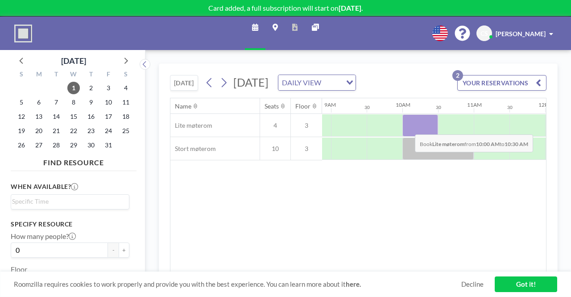 Image resolution: width=571 pixels, height=297 pixels. What do you see at coordinates (403, 104) in the screenshot?
I see `div: 10AM` at bounding box center [403, 104].